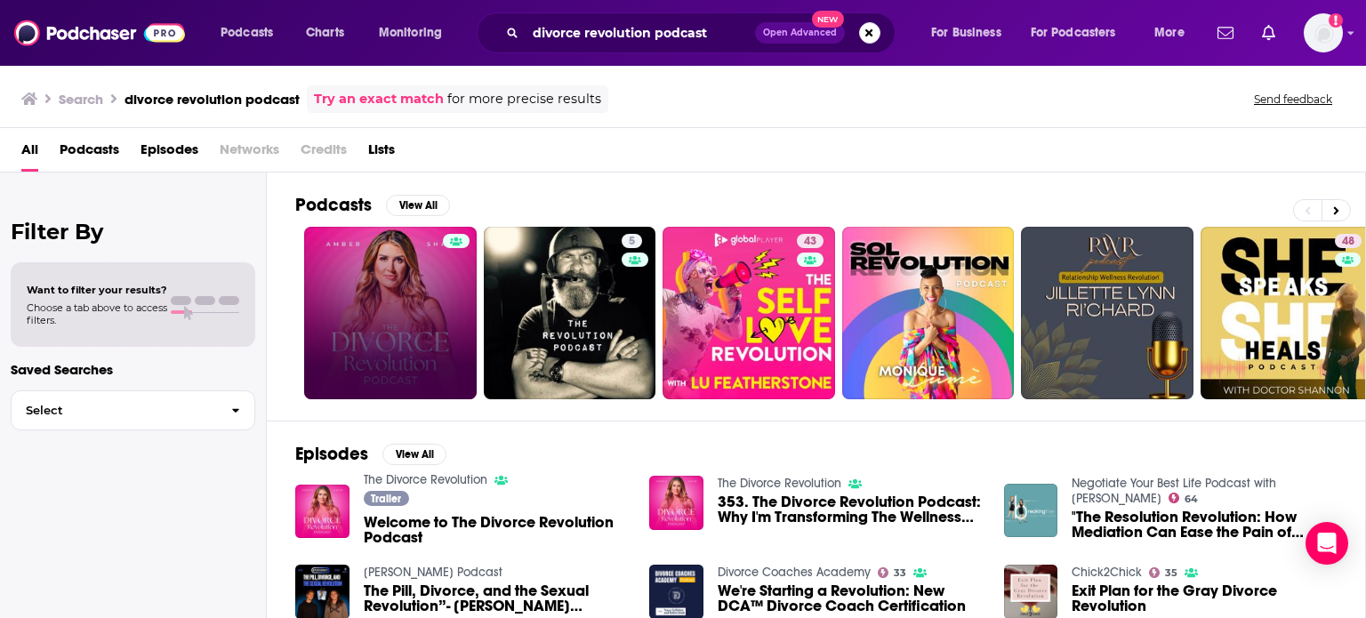 Image resolution: width=1366 pixels, height=618 pixels. I want to click on a: Charts, so click(325, 33).